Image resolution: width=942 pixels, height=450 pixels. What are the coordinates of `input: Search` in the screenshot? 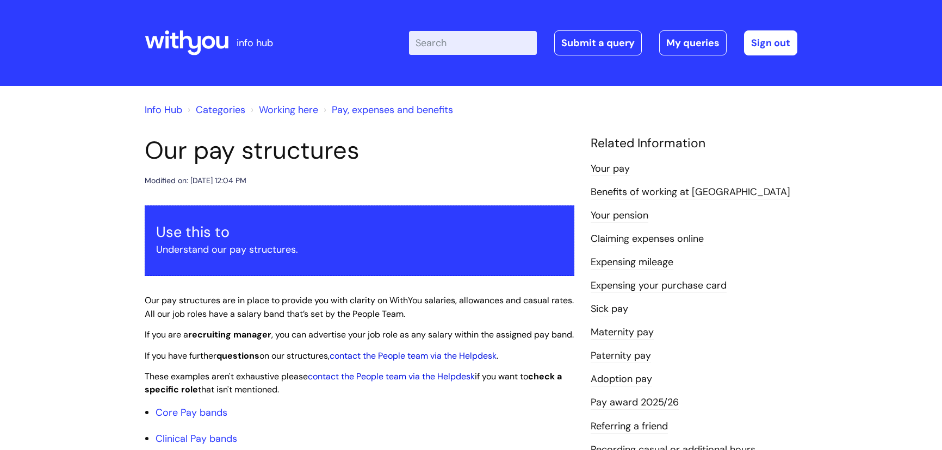 It's located at (473, 43).